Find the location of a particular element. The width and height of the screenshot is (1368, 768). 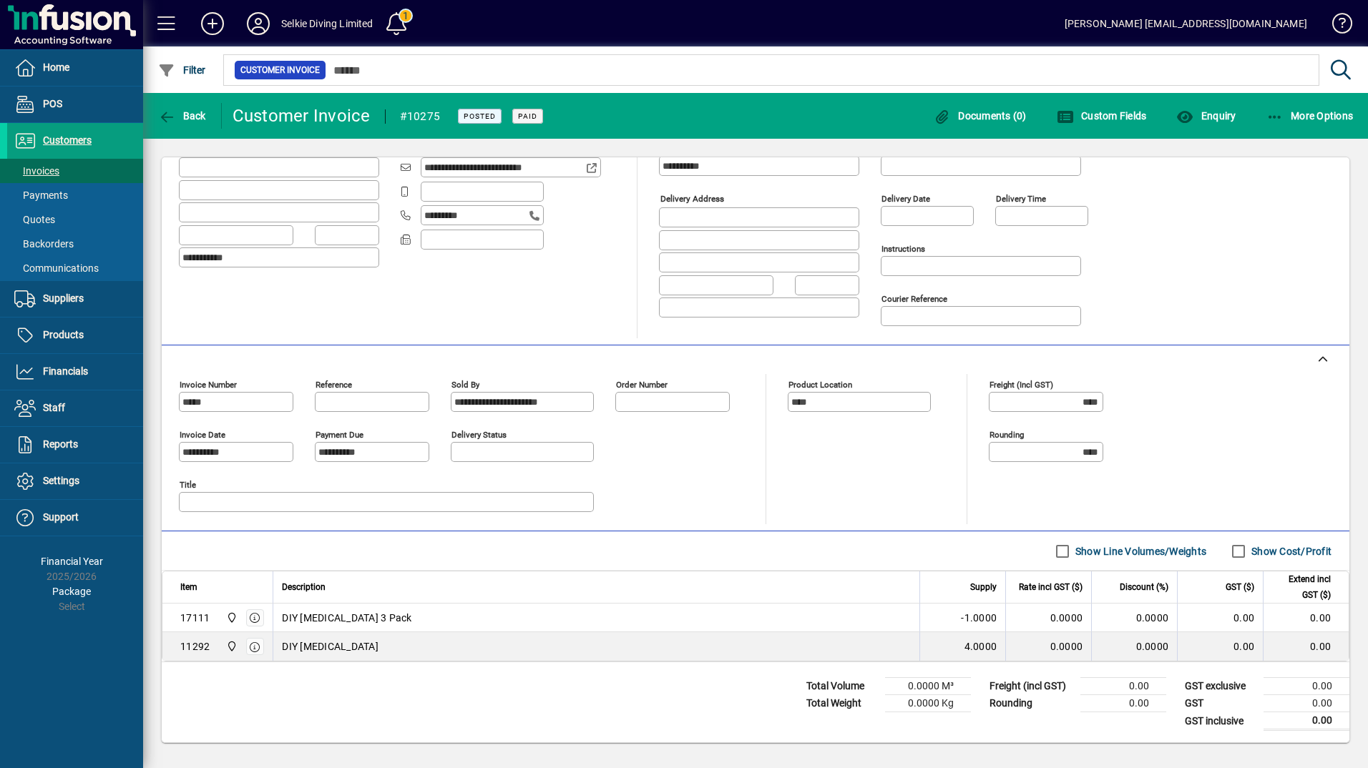

span: 4.0000 is located at coordinates (981, 647).